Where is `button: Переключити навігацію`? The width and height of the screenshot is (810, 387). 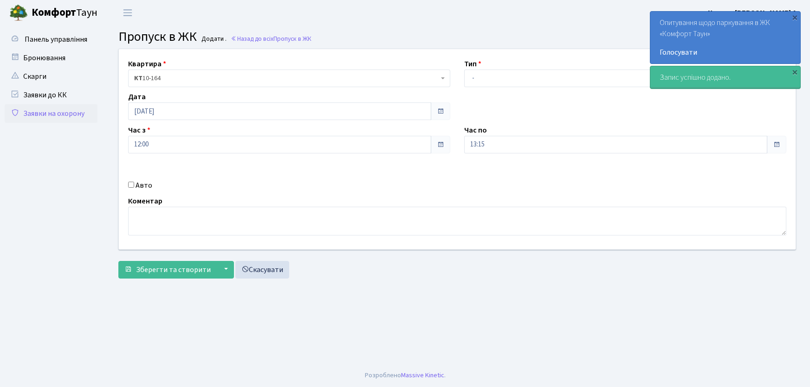 button: Переключити навігацію is located at coordinates (128, 13).